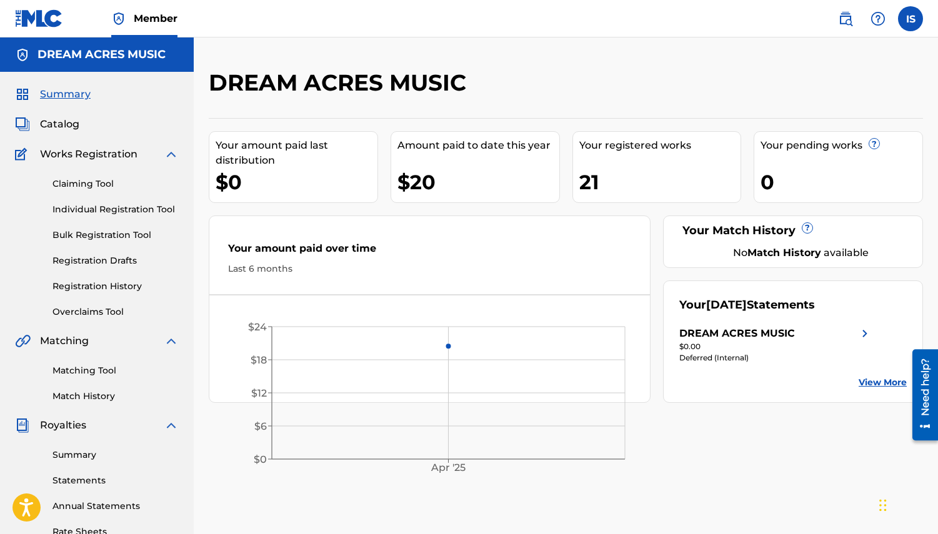  Describe the element at coordinates (448, 467) in the screenshot. I see `tspan: Apr '25` at that location.